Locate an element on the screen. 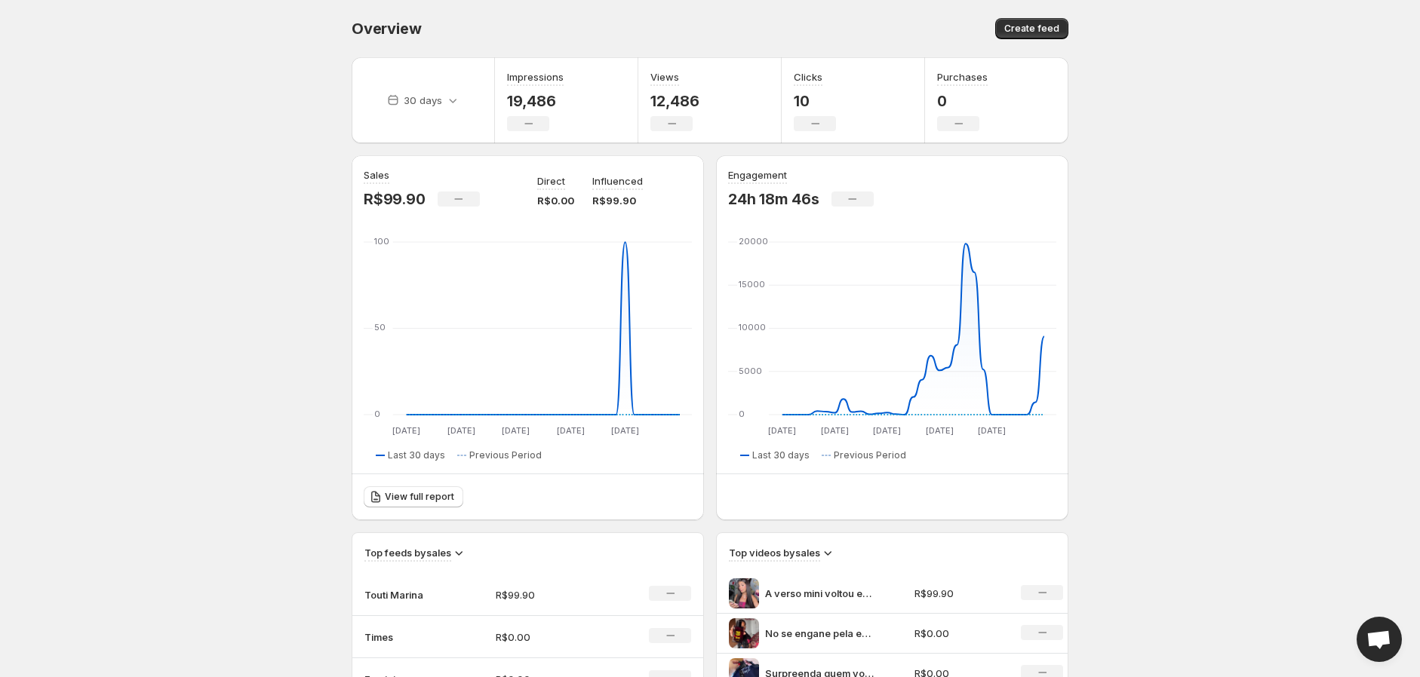 The width and height of the screenshot is (1420, 677). text: 5000 is located at coordinates (750, 371).